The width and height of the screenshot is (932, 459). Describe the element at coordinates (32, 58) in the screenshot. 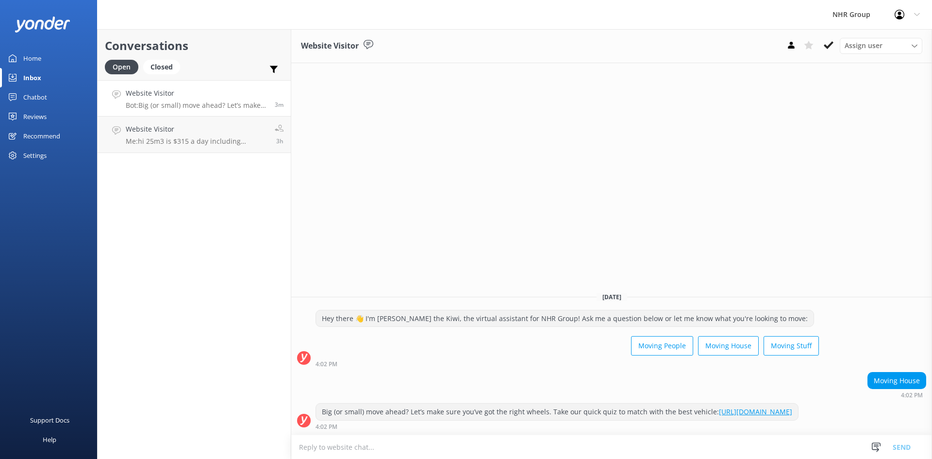

I see `div: Home` at that location.